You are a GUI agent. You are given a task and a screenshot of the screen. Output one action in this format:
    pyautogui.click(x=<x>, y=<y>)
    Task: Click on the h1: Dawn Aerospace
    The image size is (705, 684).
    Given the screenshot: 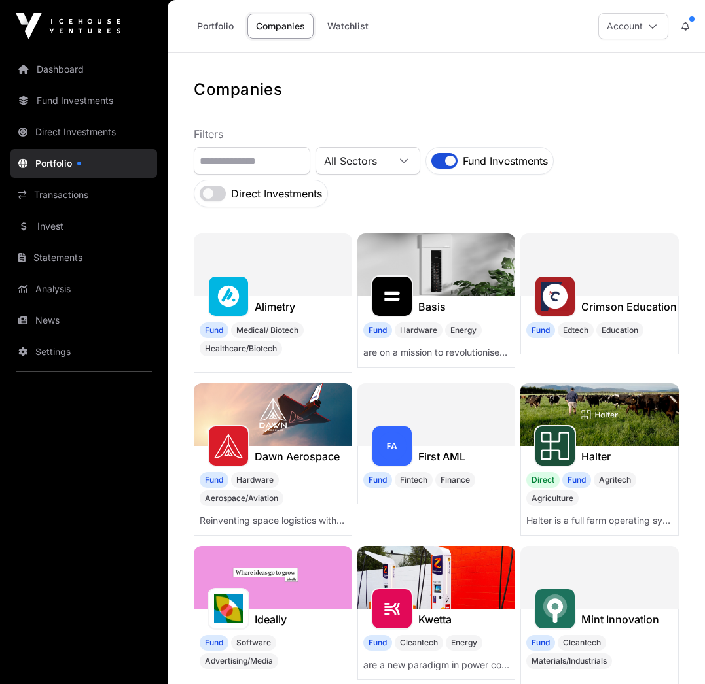 What is the action you would take?
    pyautogui.click(x=297, y=457)
    